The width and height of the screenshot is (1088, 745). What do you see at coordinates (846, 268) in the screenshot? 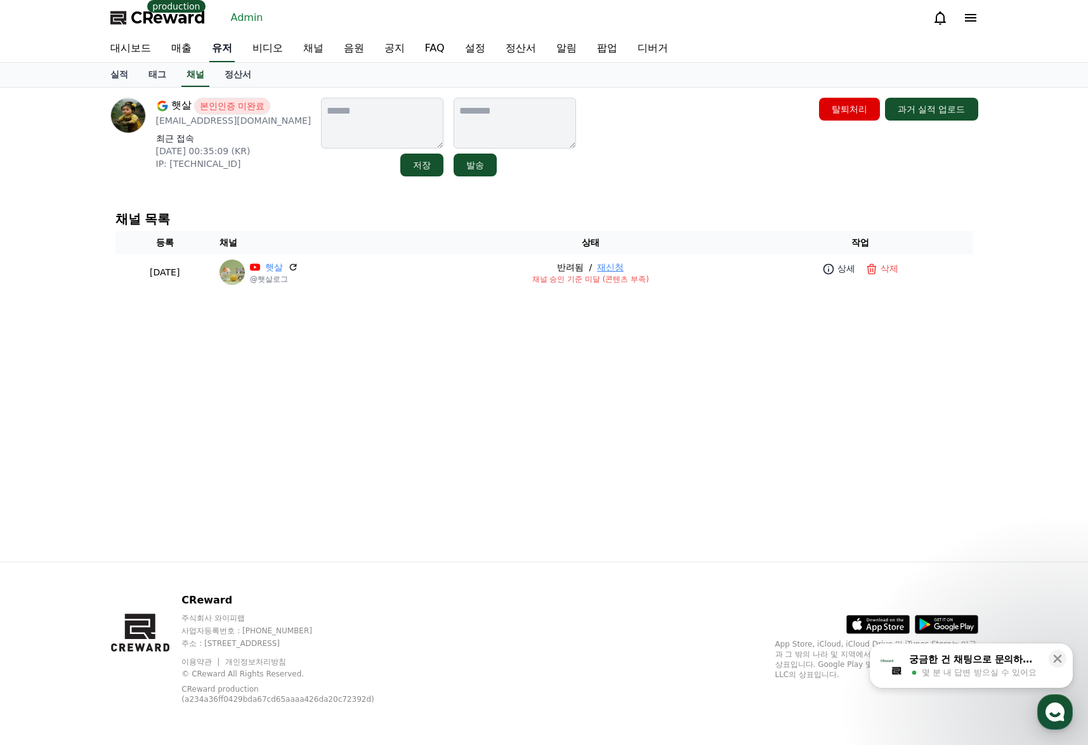
I see `p: 상세` at bounding box center [846, 268].